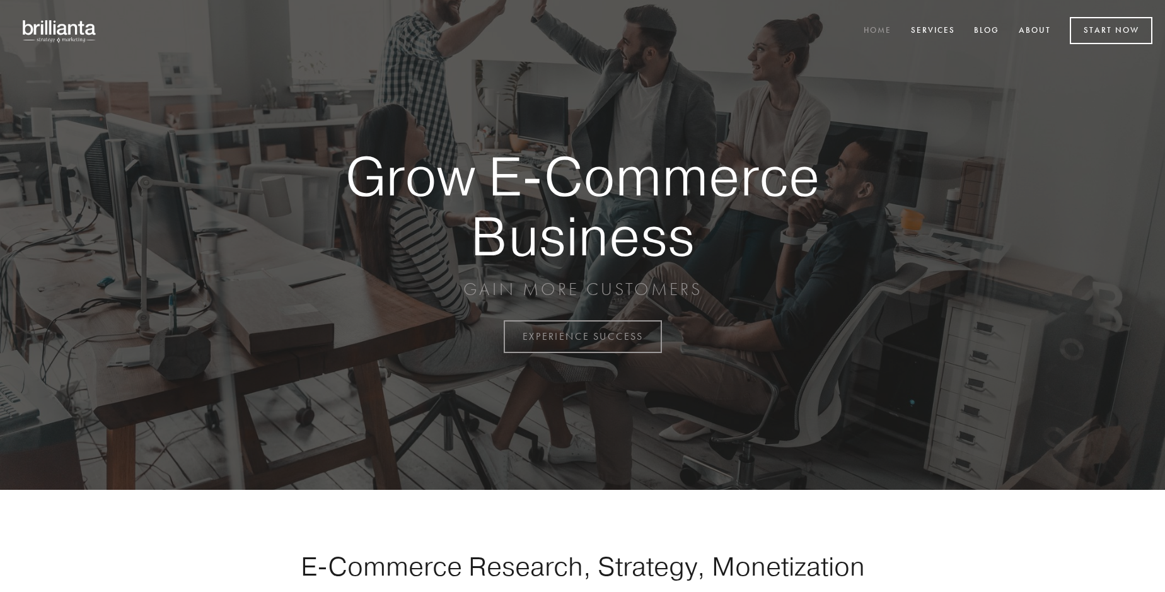  I want to click on a: Home, so click(877, 31).